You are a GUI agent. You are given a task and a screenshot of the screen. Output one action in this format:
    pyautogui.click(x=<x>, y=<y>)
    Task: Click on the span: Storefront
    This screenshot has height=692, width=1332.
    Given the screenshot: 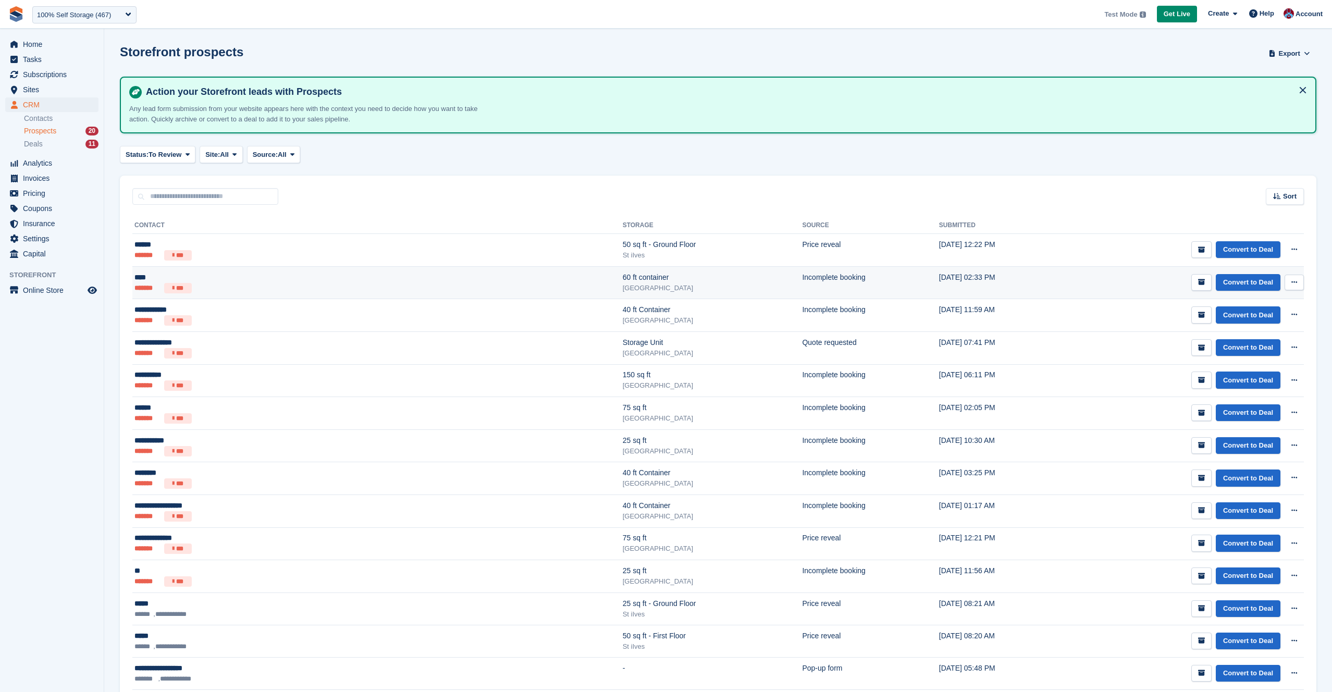 What is the action you would take?
    pyautogui.click(x=56, y=275)
    